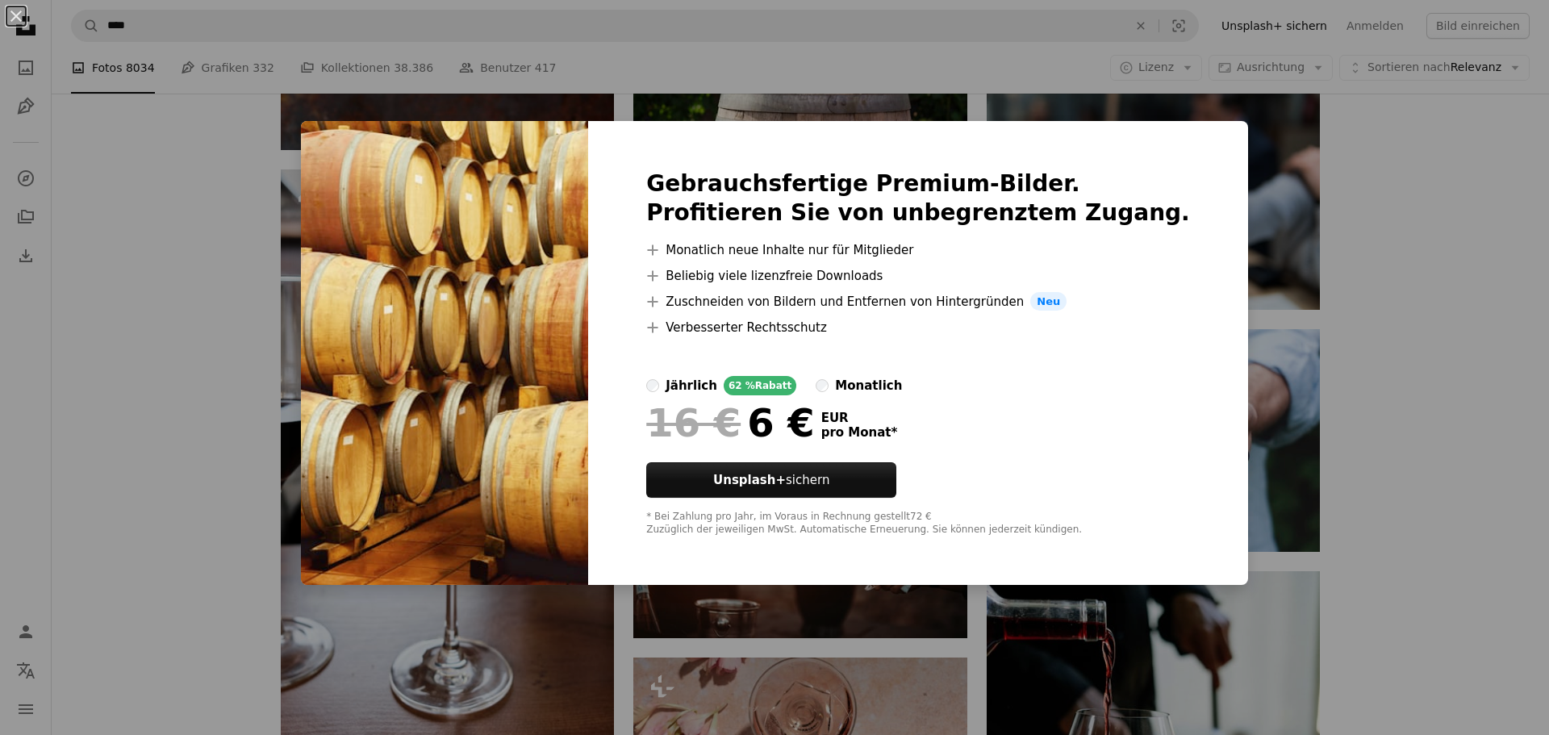 Image resolution: width=1549 pixels, height=735 pixels. I want to click on h2: Gebrauchsfertige Premium-Bilder. Profitieren Sie von unbegrenztem Zugang., so click(918, 198).